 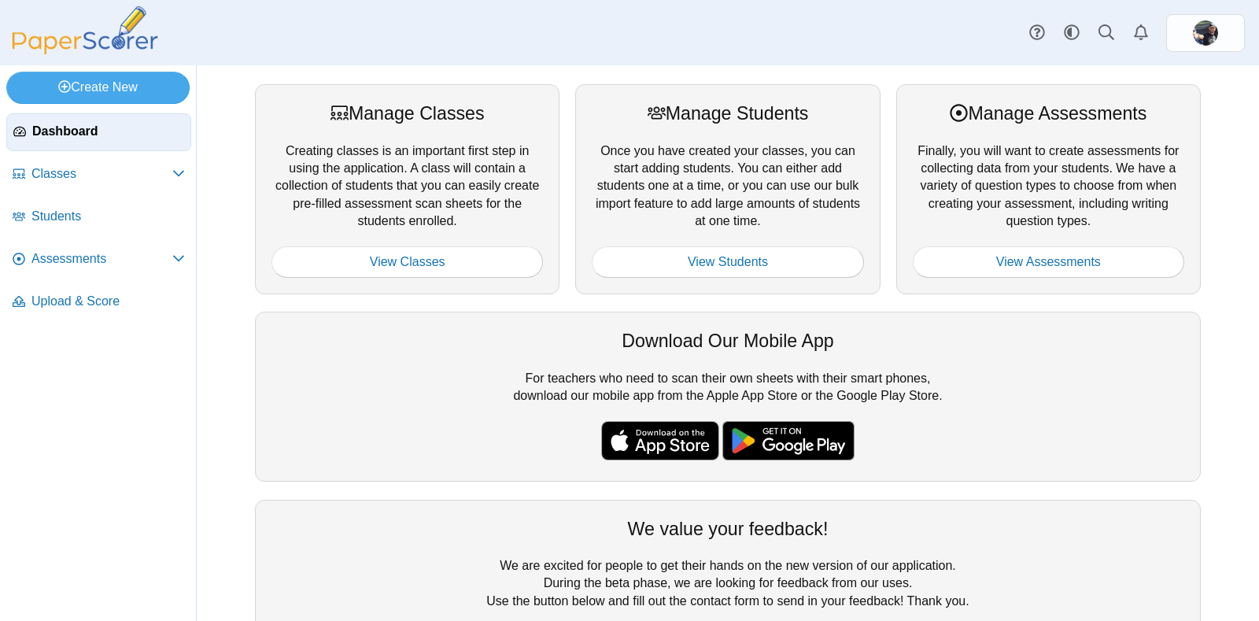 What do you see at coordinates (1206, 33) in the screenshot?
I see `img: ps.UbxoEbGB7O8jyuZL` at bounding box center [1206, 33].